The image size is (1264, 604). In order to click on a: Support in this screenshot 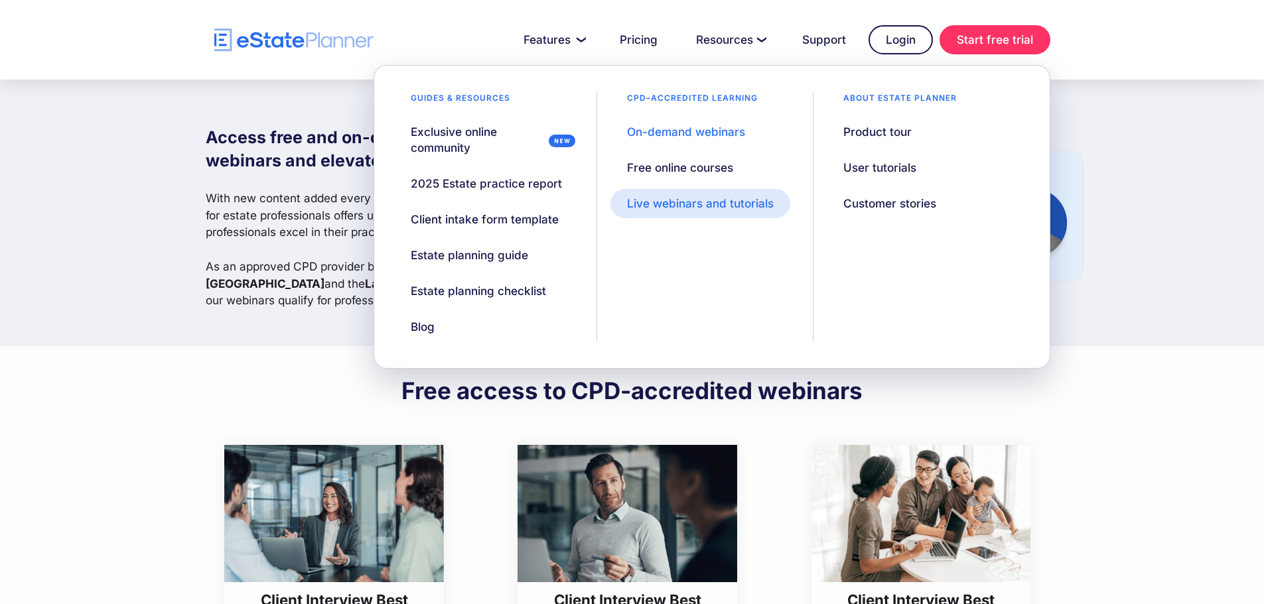, I will do `click(824, 40)`.